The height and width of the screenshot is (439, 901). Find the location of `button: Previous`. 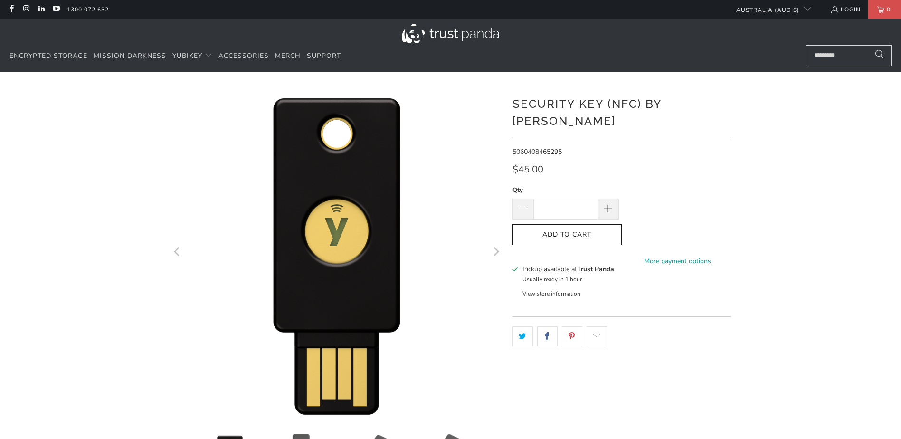

button: Previous is located at coordinates (178, 253).